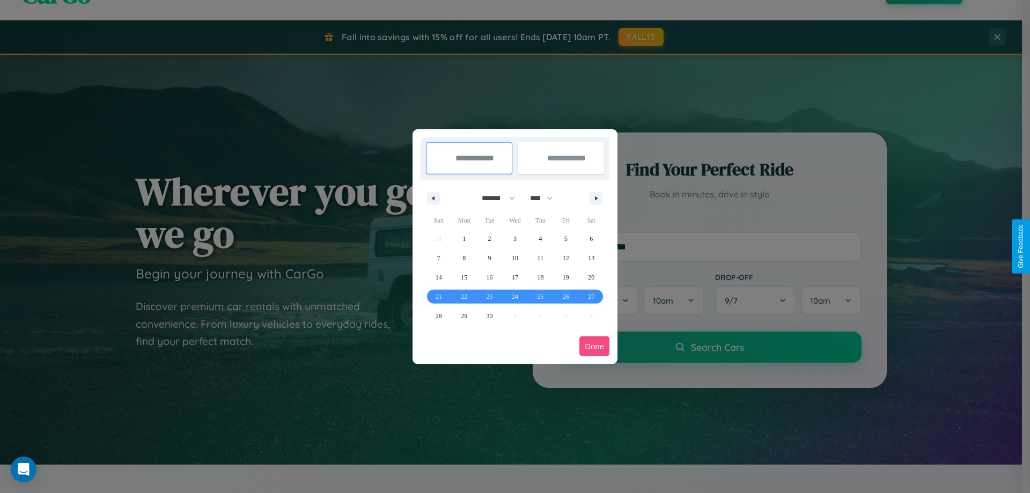 This screenshot has width=1030, height=493. Describe the element at coordinates (566, 221) in the screenshot. I see `span: Fri` at that location.